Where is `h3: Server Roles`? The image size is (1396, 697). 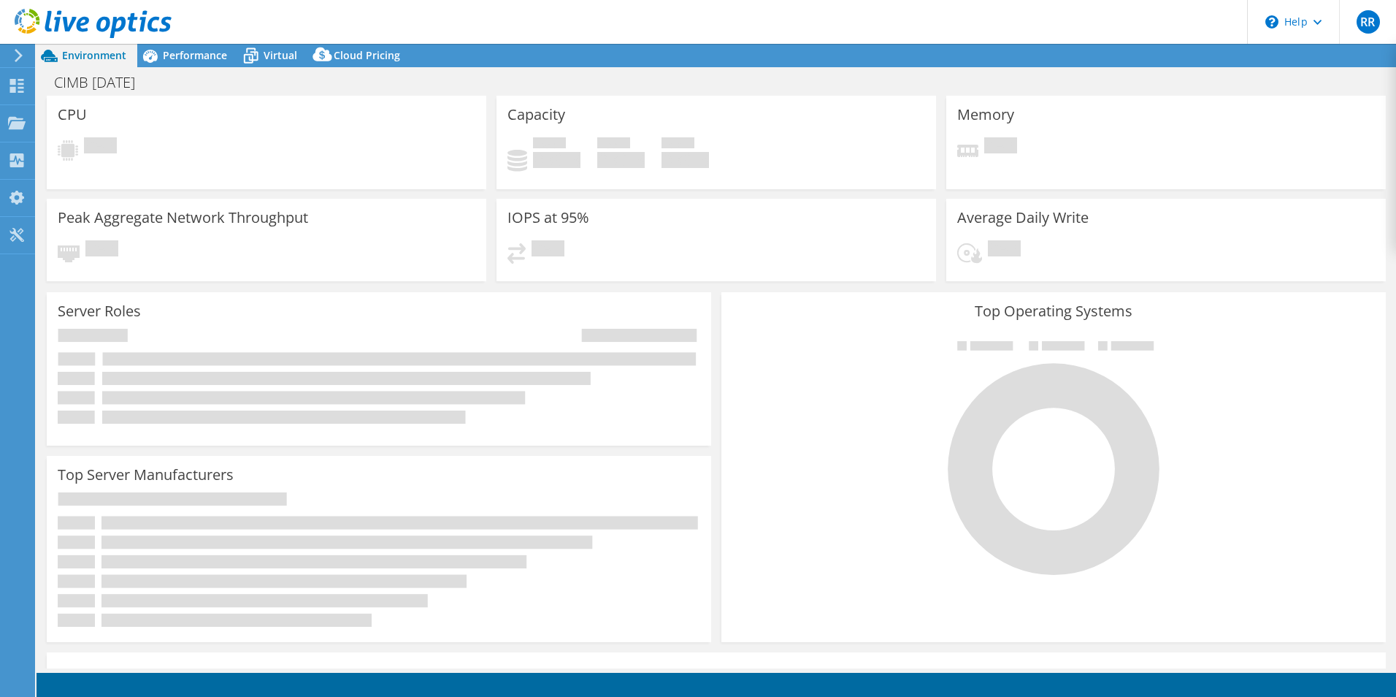
h3: Server Roles is located at coordinates (99, 311).